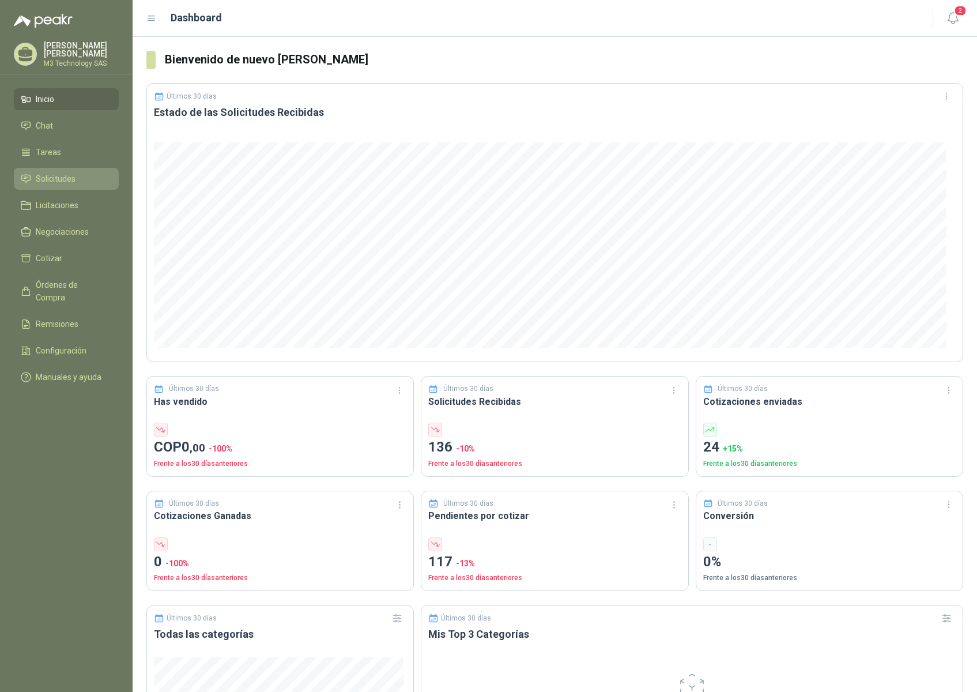  Describe the element at coordinates (61, 351) in the screenshot. I see `span: Configuración` at that location.